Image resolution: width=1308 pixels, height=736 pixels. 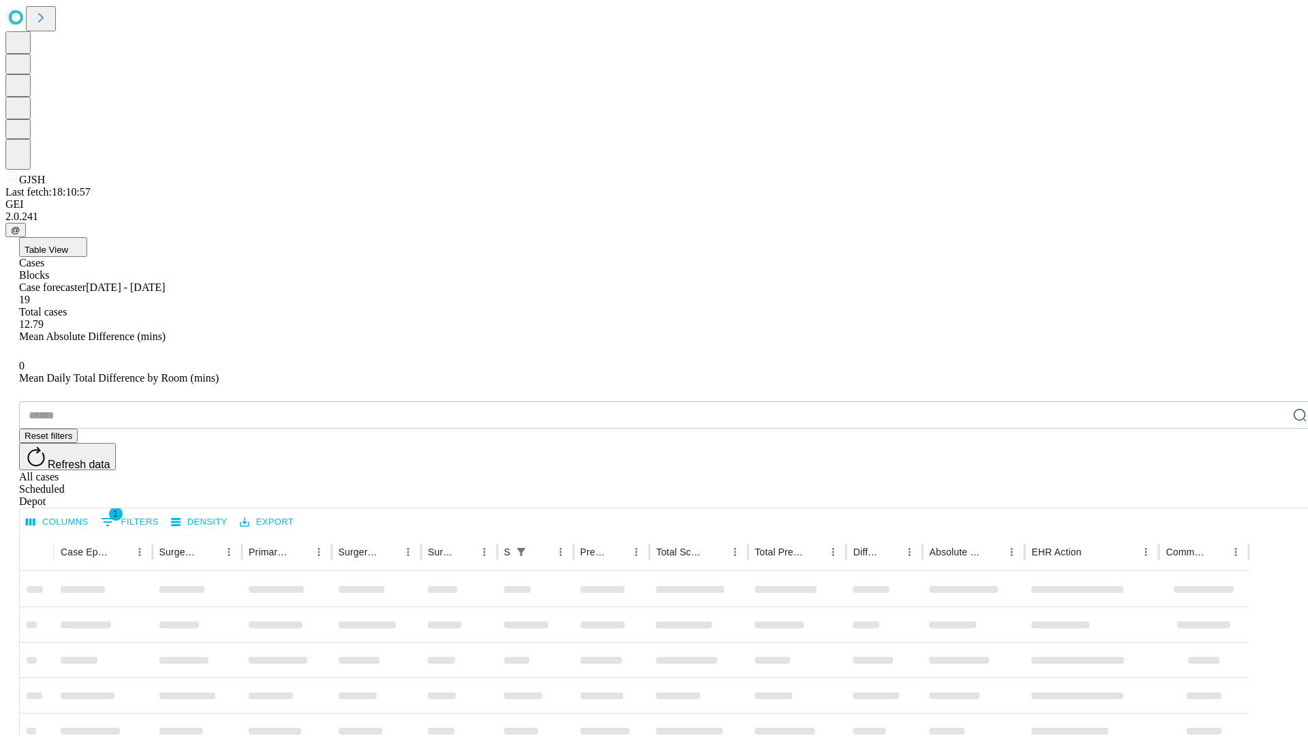 What do you see at coordinates (43, 311) in the screenshot?
I see `span: Total cases` at bounding box center [43, 311].